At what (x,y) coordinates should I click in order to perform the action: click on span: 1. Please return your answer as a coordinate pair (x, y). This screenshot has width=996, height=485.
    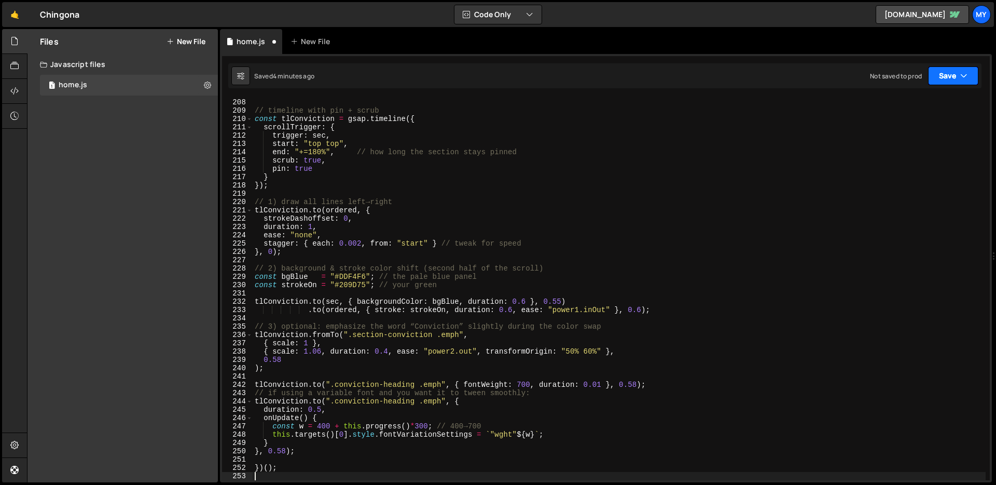
    Looking at the image, I should click on (52, 86).